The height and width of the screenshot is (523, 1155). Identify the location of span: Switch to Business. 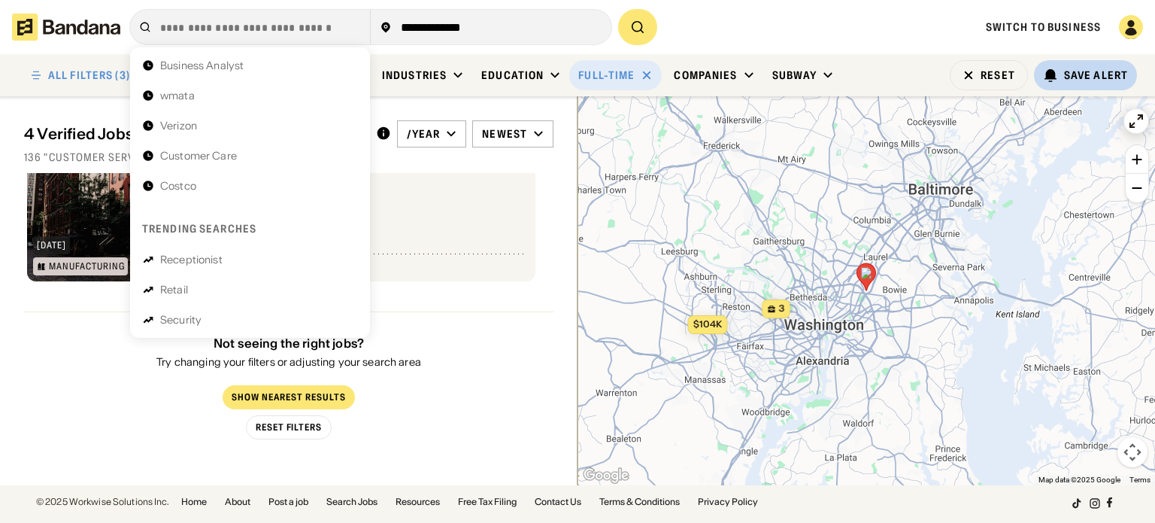
(1043, 27).